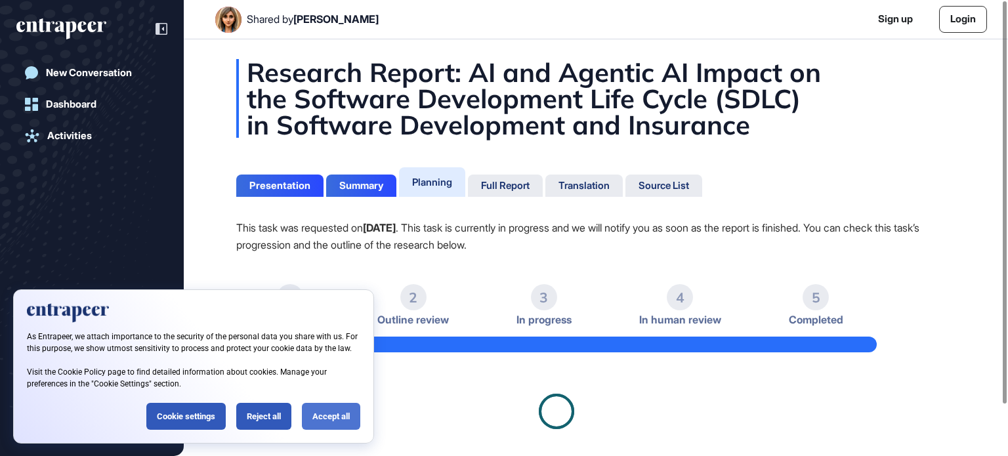 The width and height of the screenshot is (1008, 456). What do you see at coordinates (544, 319) in the screenshot?
I see `span: In progress` at bounding box center [544, 319].